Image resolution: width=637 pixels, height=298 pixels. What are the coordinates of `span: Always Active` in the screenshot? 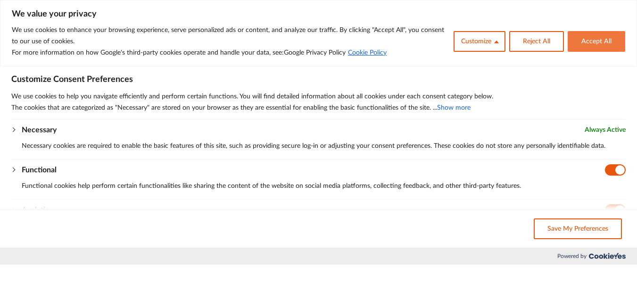 It's located at (605, 130).